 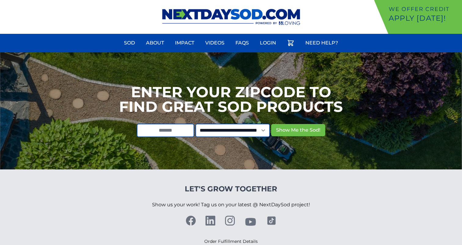 I want to click on a: Sod, so click(x=129, y=43).